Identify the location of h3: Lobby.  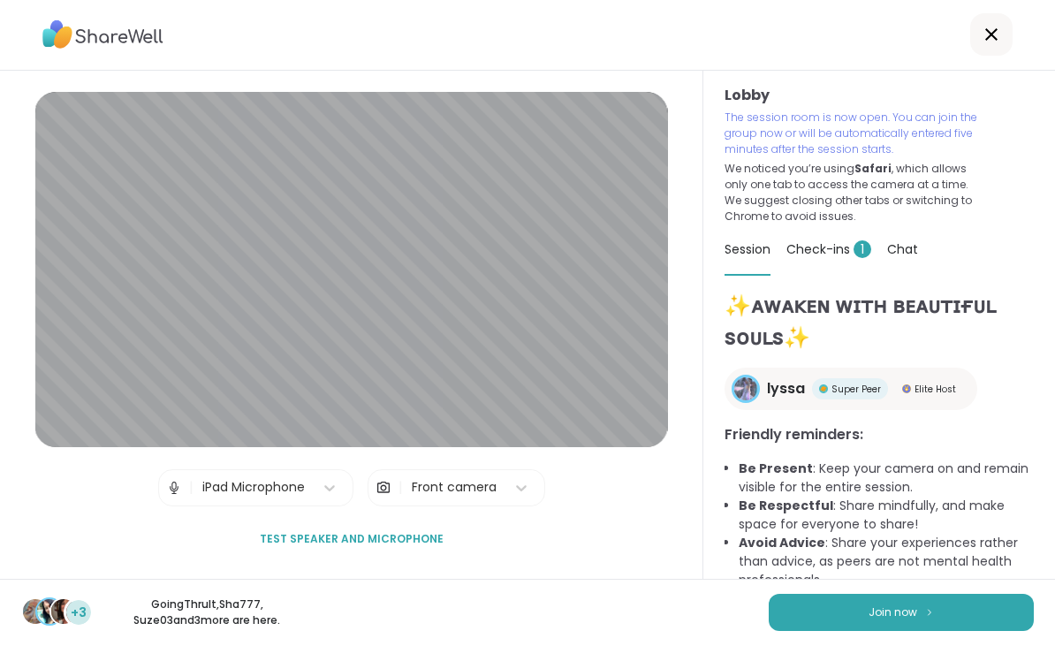
(879, 96).